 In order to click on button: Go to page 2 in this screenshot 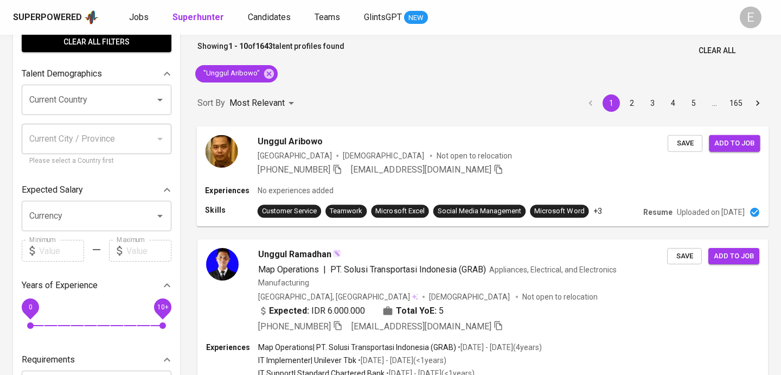, I will do `click(632, 103)`.